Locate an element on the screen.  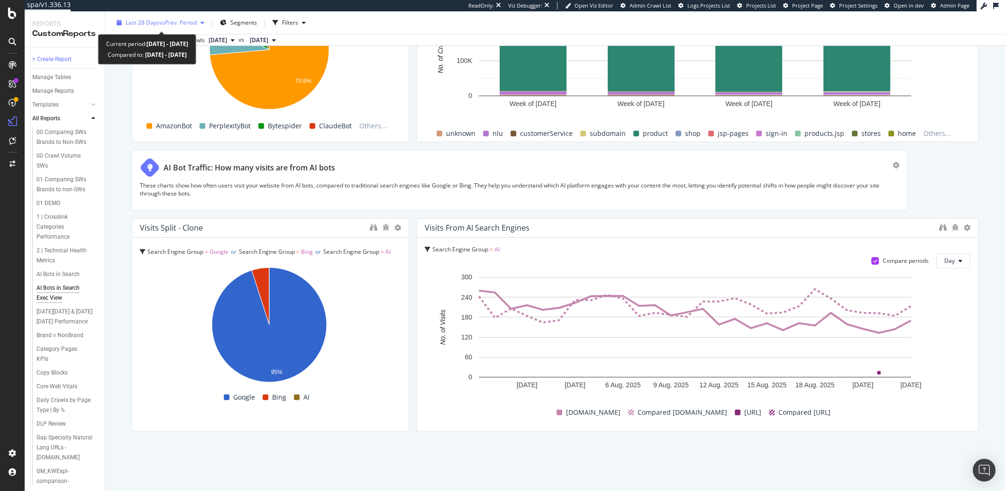
span: Day is located at coordinates (949, 261).